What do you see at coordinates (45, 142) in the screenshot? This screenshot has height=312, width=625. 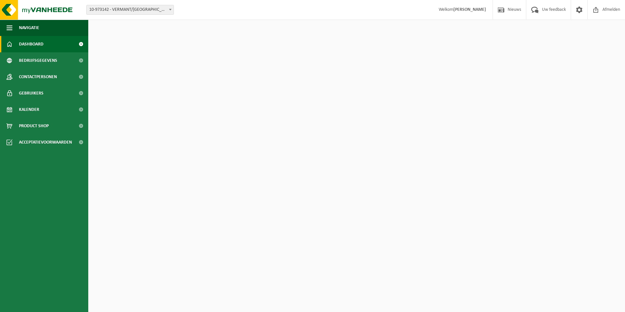 I see `span: Acceptatievoorwaarden` at bounding box center [45, 142].